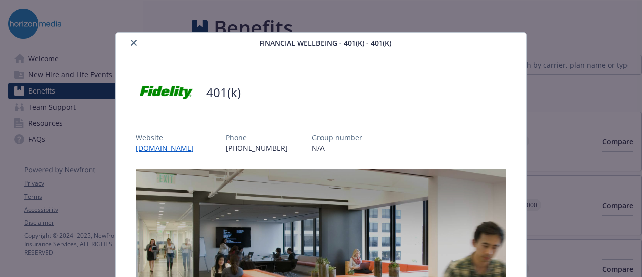 The width and height of the screenshot is (642, 277). What do you see at coordinates (166, 92) in the screenshot?
I see `img: Fidelity Investments` at bounding box center [166, 92].